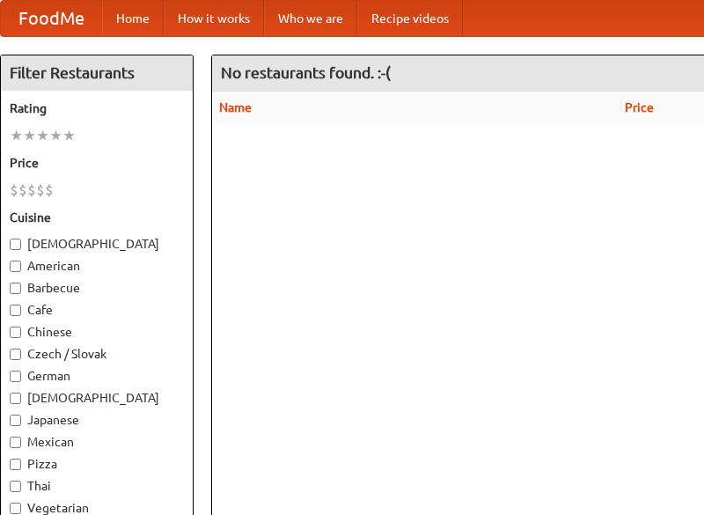  I want to click on input: Japanese, so click(15, 420).